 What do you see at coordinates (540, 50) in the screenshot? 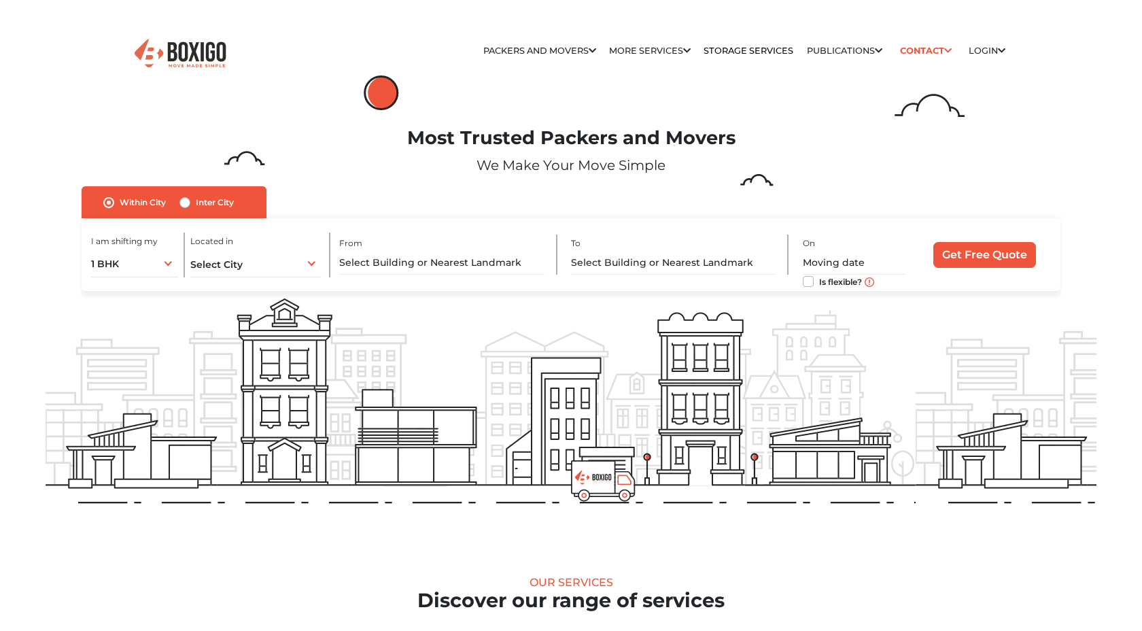
I see `a: Packers and Movers` at bounding box center [540, 50].